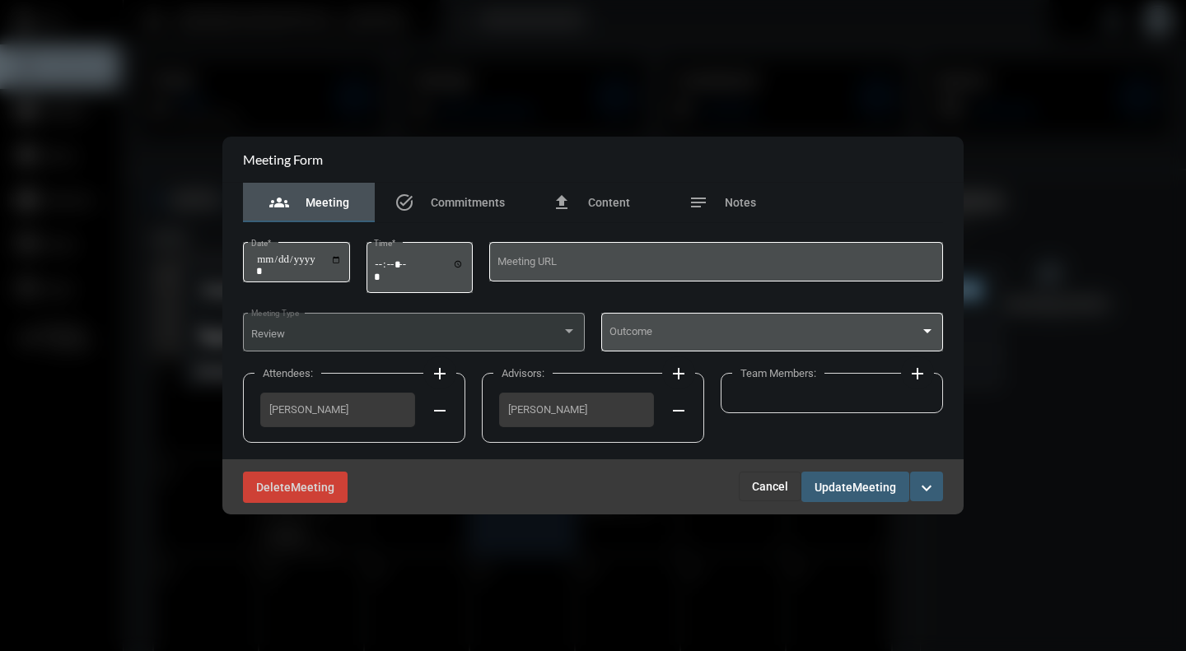  What do you see at coordinates (268, 334) in the screenshot?
I see `span: Review` at bounding box center [268, 334].